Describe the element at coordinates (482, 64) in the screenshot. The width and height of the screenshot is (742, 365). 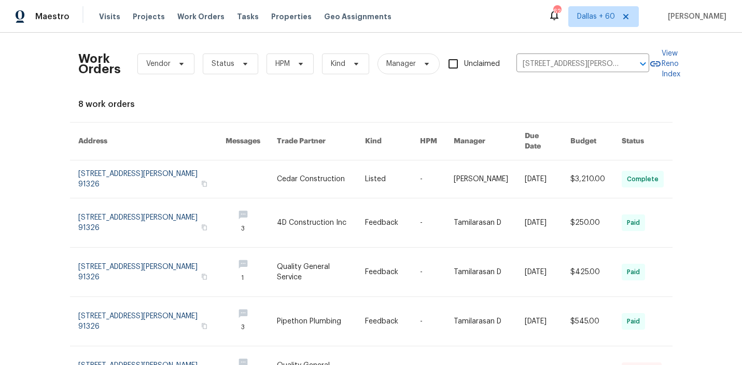
I see `span: Unclaimed` at that location.